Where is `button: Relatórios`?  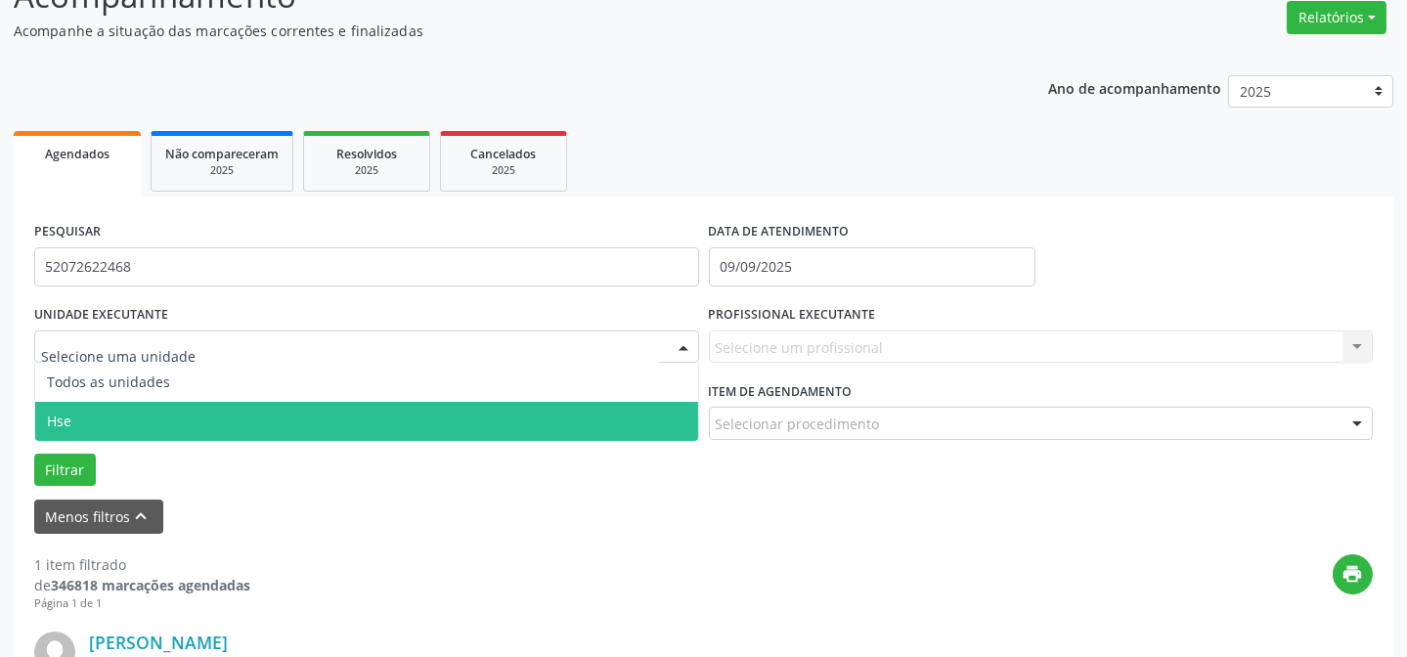 button: Relatórios is located at coordinates (1337, 18).